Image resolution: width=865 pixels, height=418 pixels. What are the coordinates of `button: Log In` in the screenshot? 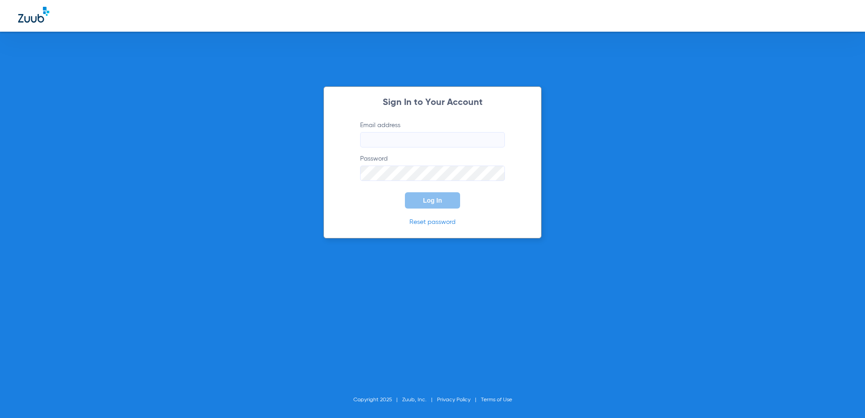 It's located at (433, 201).